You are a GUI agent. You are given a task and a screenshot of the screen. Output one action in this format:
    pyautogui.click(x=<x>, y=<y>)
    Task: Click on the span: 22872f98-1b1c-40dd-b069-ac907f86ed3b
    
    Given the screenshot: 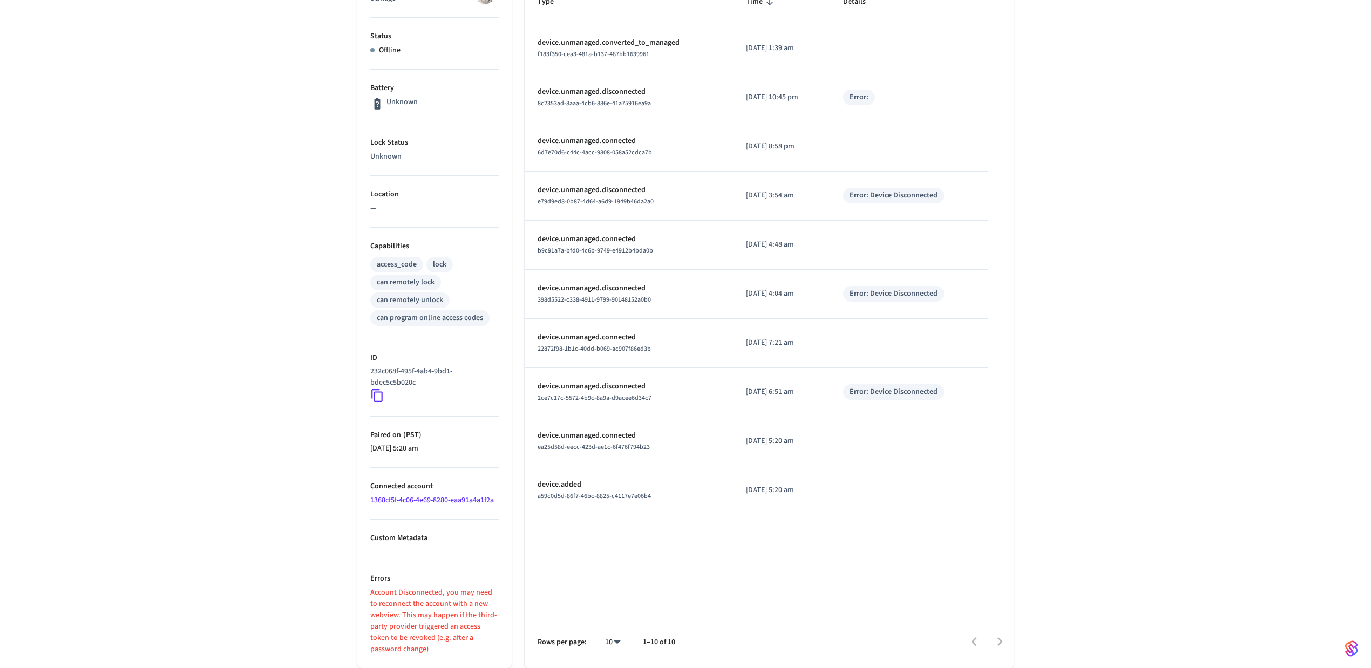 What is the action you would take?
    pyautogui.click(x=594, y=349)
    